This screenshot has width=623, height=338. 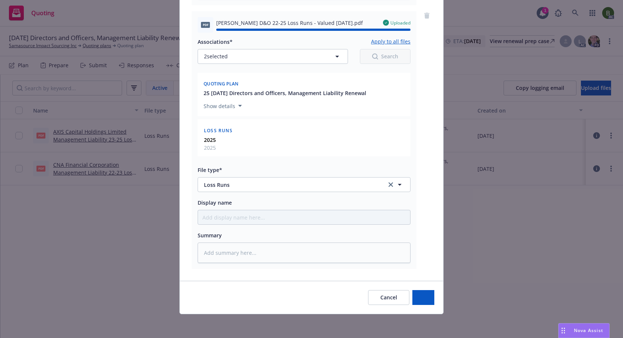 I want to click on a: remove, so click(x=427, y=16).